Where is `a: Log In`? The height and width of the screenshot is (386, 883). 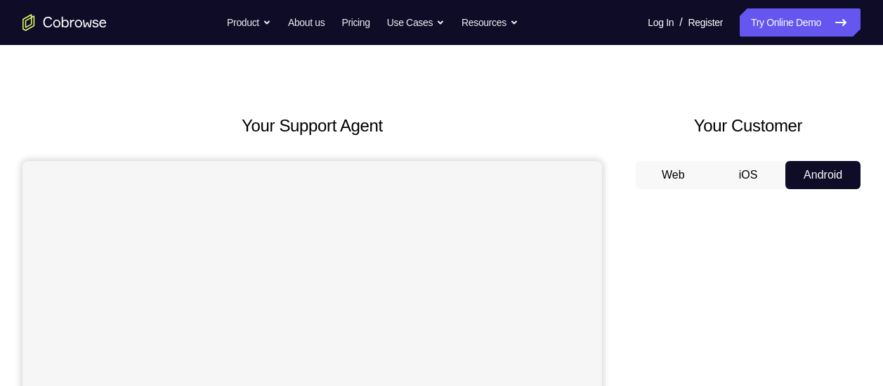
a: Log In is located at coordinates (660, 22).